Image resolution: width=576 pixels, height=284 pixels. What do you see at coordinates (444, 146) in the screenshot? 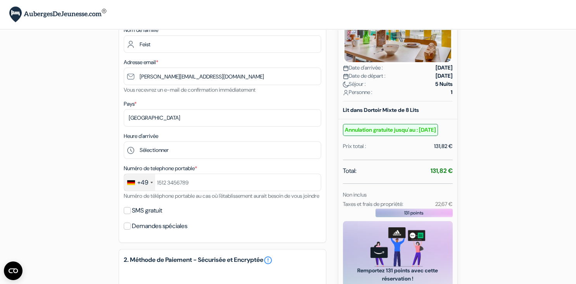
I see `div: 131,82 €` at bounding box center [444, 146].